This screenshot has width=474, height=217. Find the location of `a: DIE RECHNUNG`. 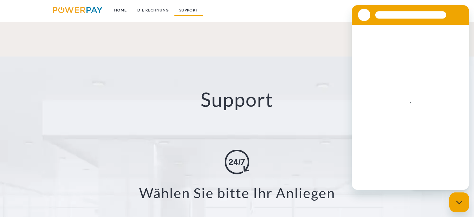

a: DIE RECHNUNG is located at coordinates (153, 10).